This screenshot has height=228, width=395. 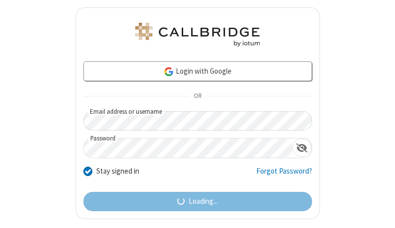 I want to click on label: Stay signed in, so click(x=118, y=171).